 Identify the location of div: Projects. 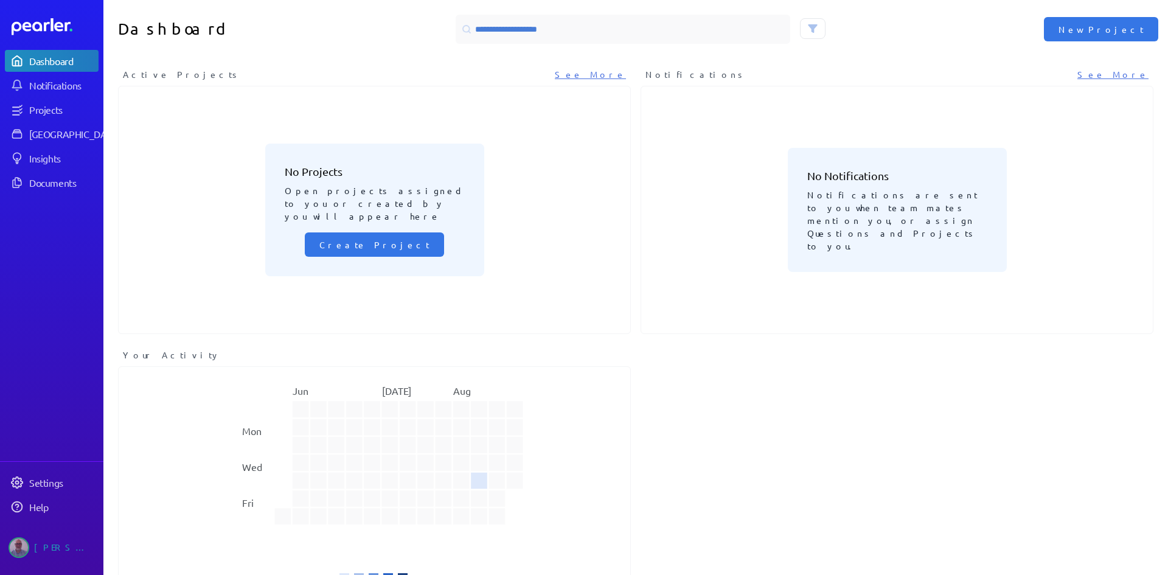
(63, 109).